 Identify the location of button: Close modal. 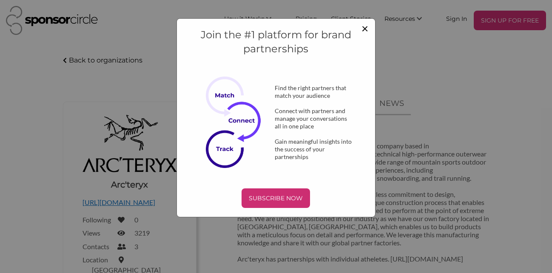
(365, 28).